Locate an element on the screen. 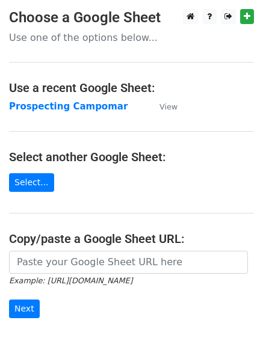 The width and height of the screenshot is (263, 338). a: Prospecting Campomar is located at coordinates (68, 107).